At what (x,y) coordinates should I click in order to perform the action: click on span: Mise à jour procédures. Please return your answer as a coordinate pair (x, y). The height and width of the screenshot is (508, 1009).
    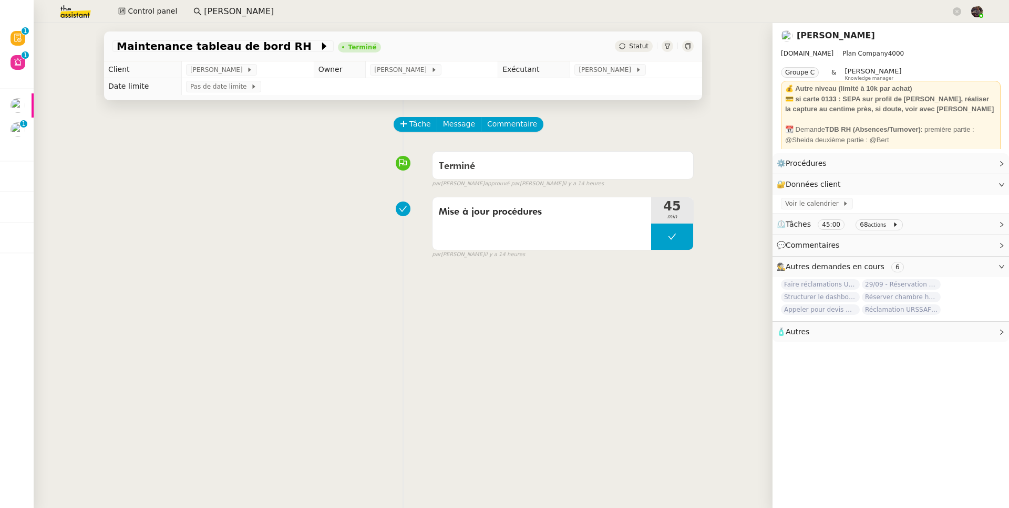
    Looking at the image, I should click on (542, 212).